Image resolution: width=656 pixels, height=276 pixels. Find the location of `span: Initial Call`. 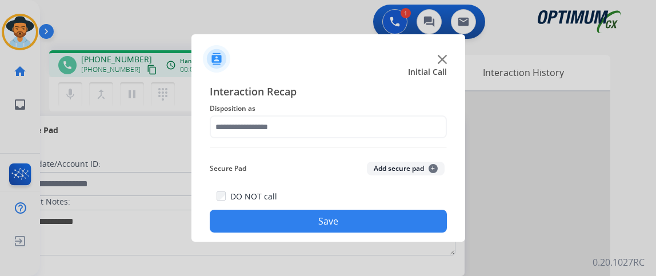

span: Initial Call is located at coordinates (428, 72).